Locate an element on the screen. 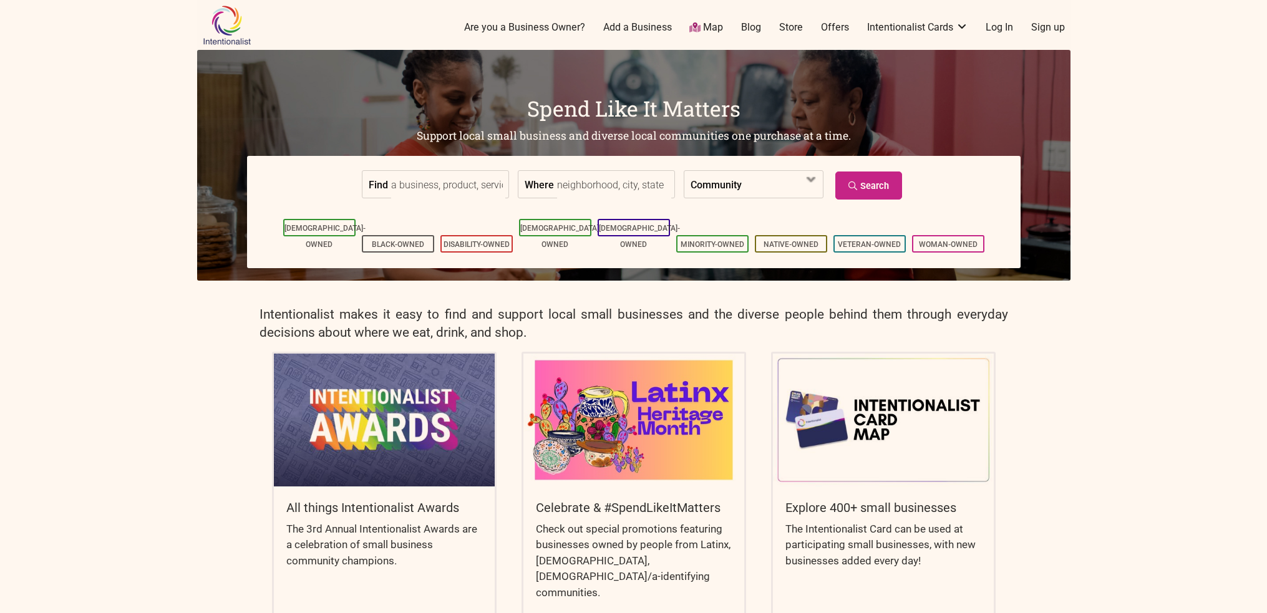 The height and width of the screenshot is (613, 1267). a: Native-Owned is located at coordinates (791, 244).